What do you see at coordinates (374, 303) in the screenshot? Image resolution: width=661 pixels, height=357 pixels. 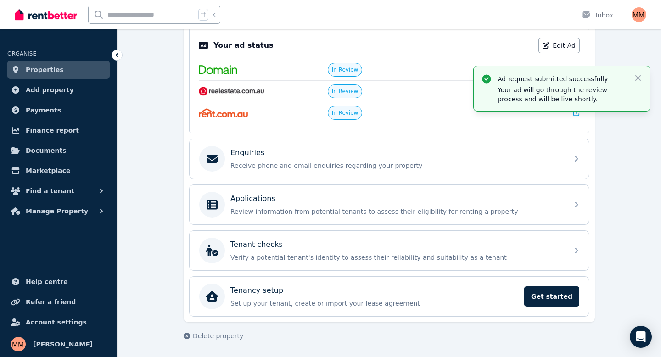 I see `p: Set up your tenant, create or import your lease agreement` at bounding box center [374, 303].